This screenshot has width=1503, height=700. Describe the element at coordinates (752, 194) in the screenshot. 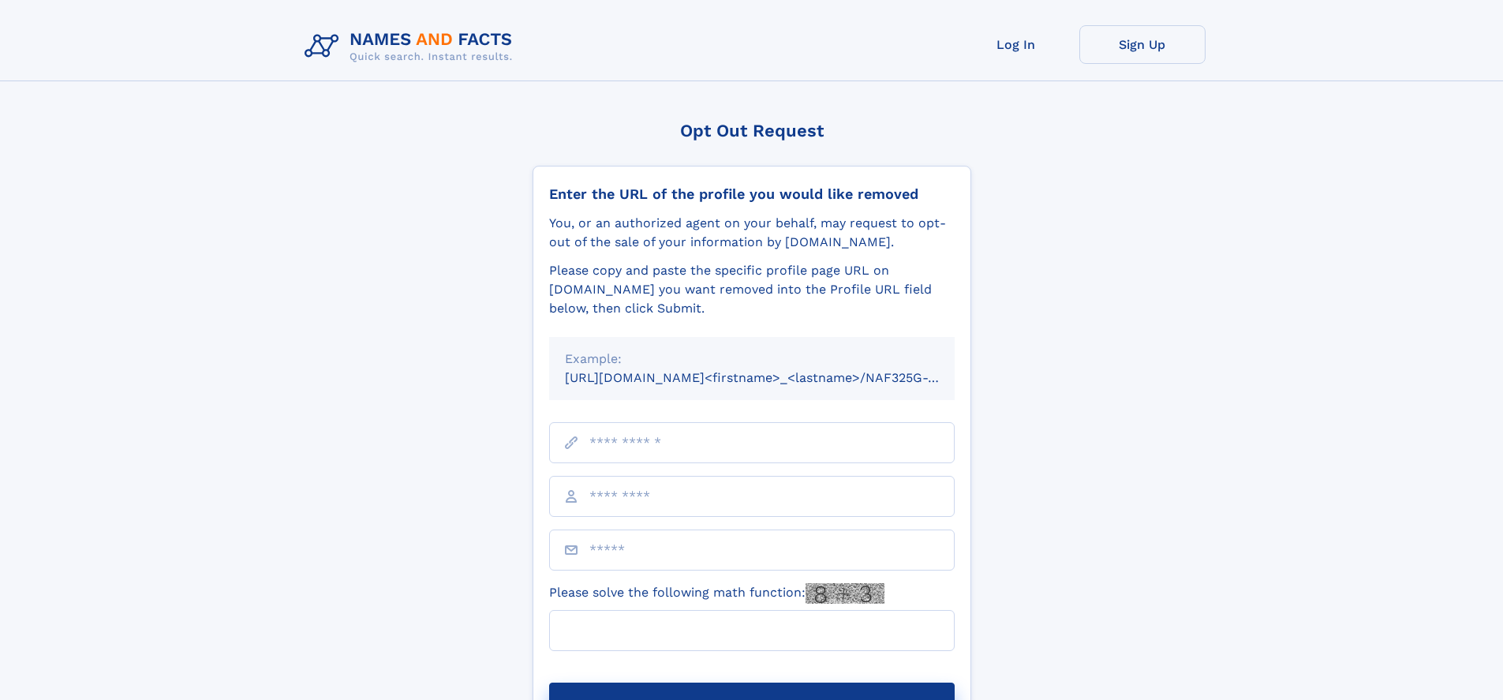

I see `div: Enter the URL of the profile you would like removed` at that location.